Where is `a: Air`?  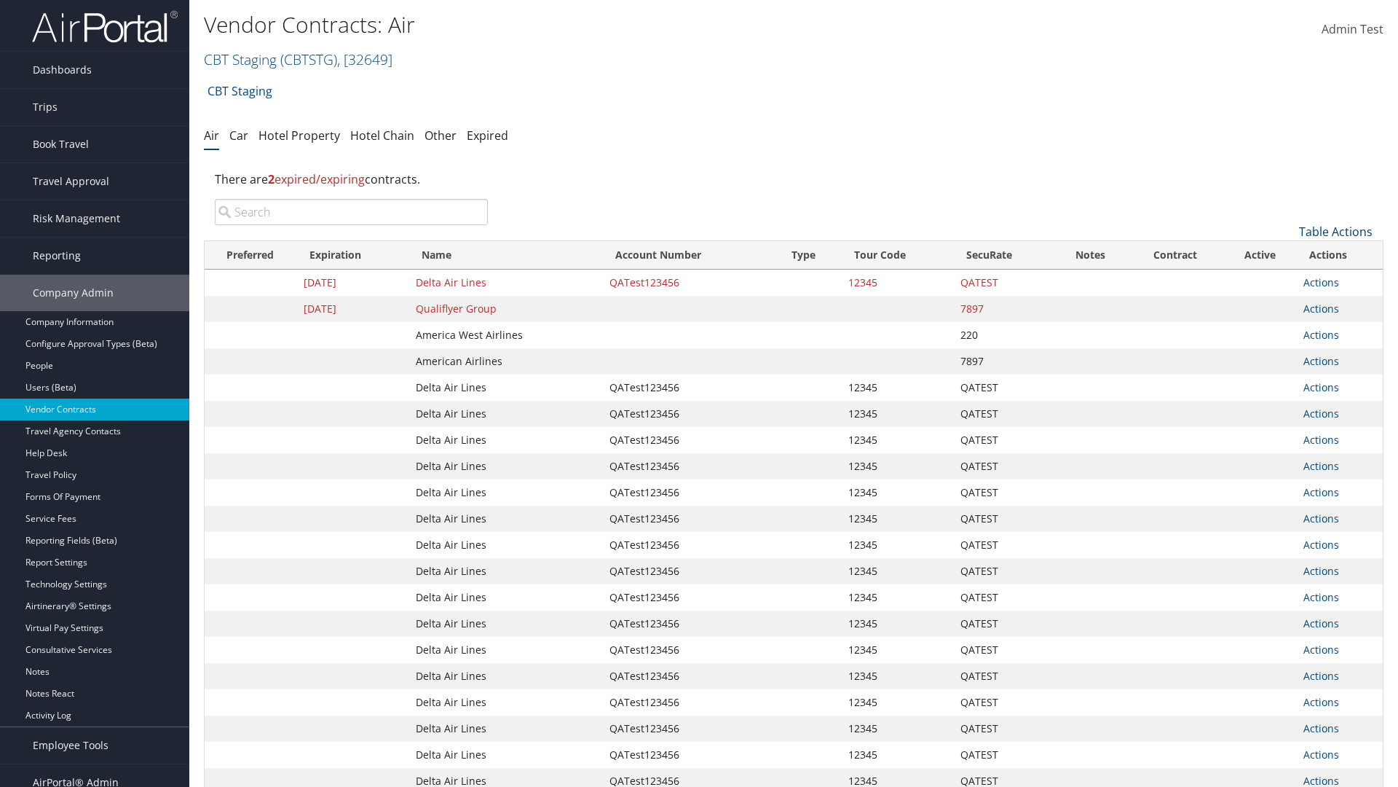 a: Air is located at coordinates (211, 135).